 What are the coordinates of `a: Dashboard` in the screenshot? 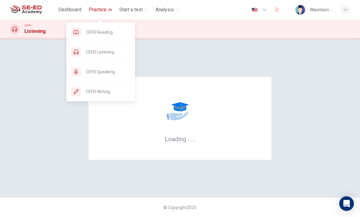 It's located at (70, 10).